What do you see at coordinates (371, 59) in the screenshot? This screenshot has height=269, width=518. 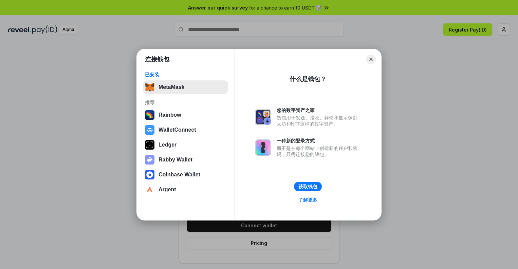 I see `button: Close` at bounding box center [371, 59].